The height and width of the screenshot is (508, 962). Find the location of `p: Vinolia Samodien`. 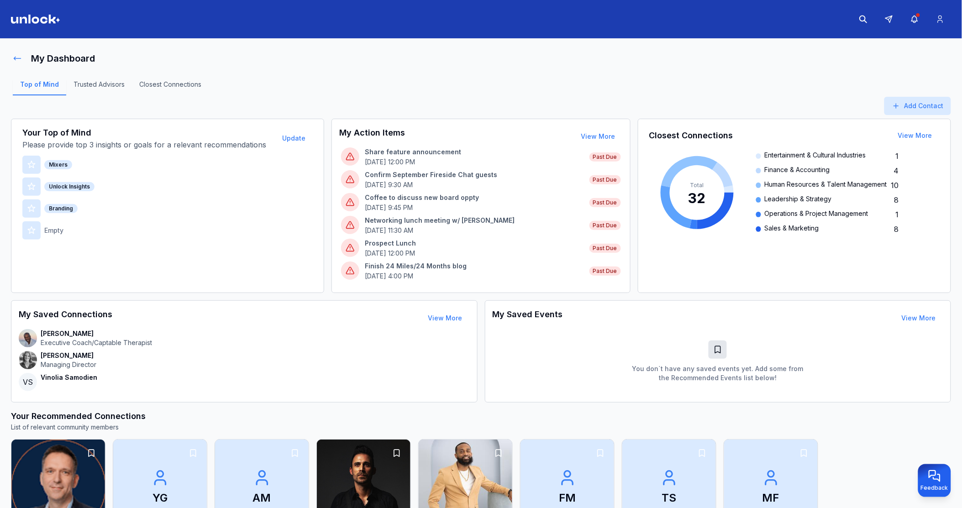

p: Vinolia Samodien is located at coordinates (69, 378).